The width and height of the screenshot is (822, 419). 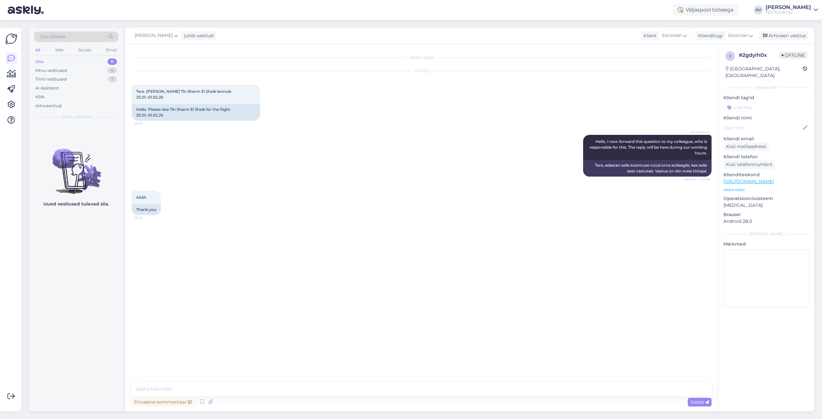 What do you see at coordinates (730, 56) in the screenshot?
I see `span: 2` at bounding box center [730, 56].